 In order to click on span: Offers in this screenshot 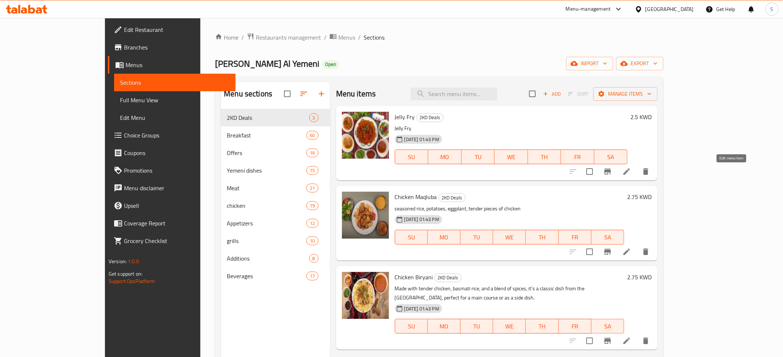, I will do `click(266, 153)`.